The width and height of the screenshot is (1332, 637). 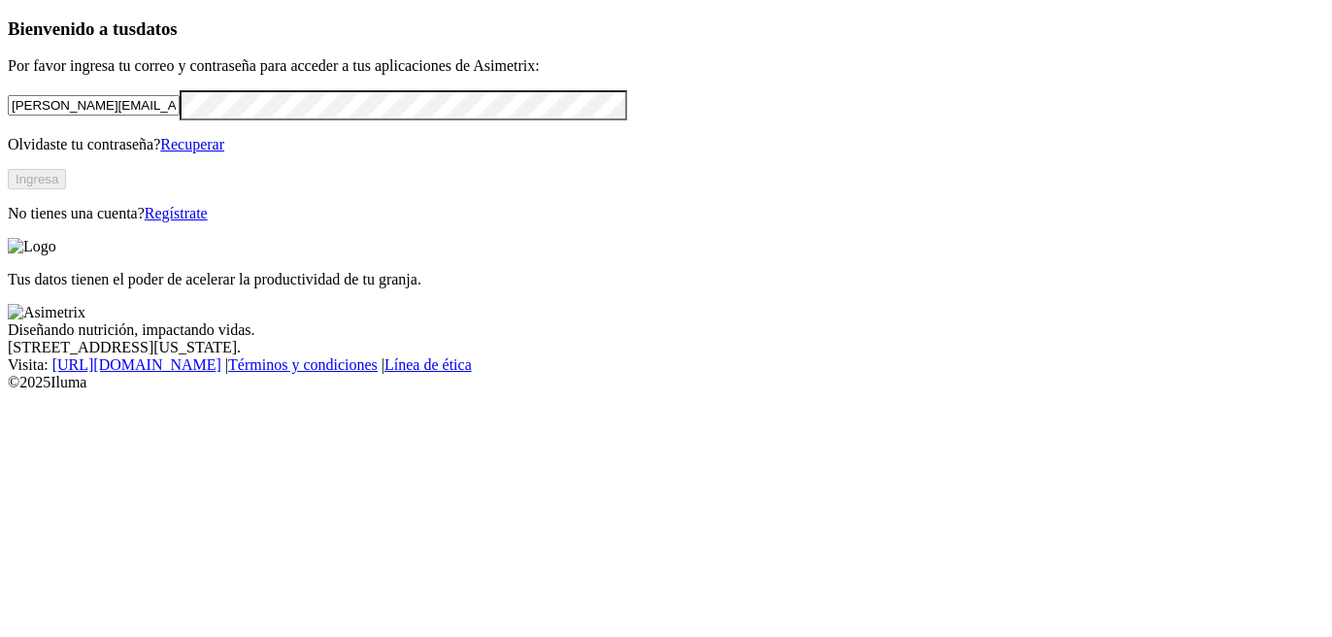 What do you see at coordinates (47, 313) in the screenshot?
I see `img: Asimetrix` at bounding box center [47, 313].